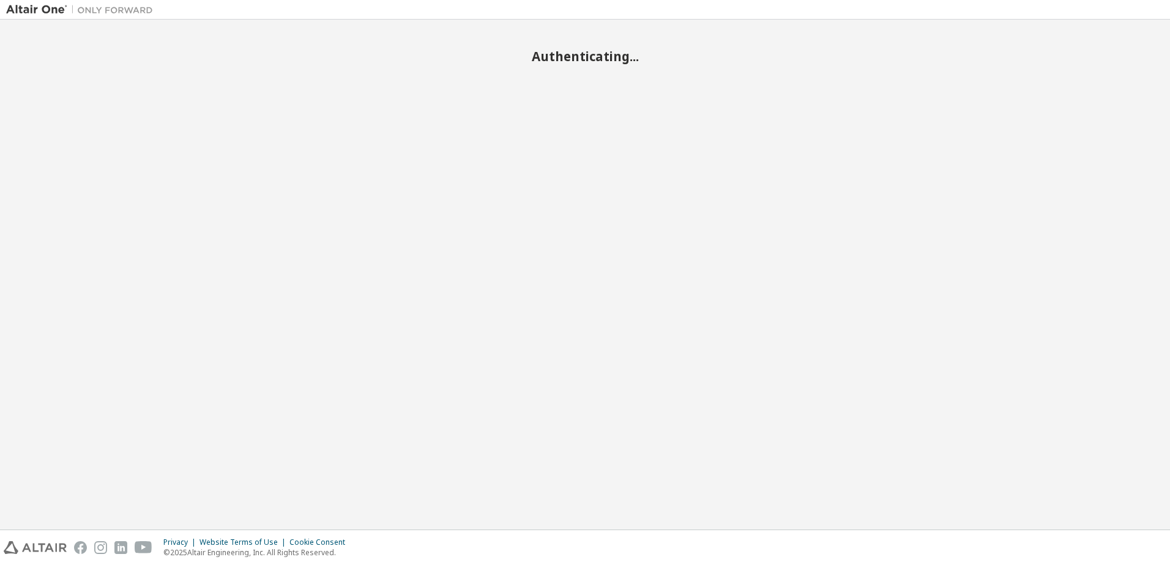  Describe the element at coordinates (121, 547) in the screenshot. I see `img: linkedin.svg` at that location.